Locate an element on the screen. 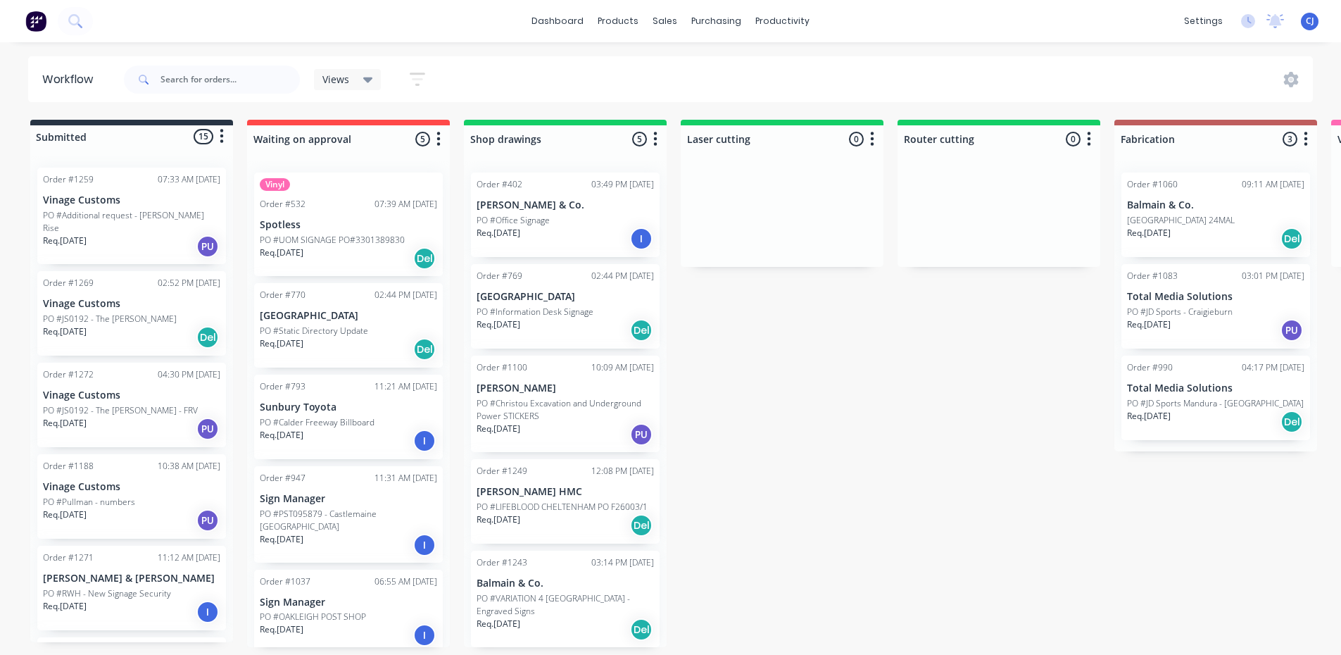 Image resolution: width=1341 pixels, height=655 pixels. p: Spotless is located at coordinates (348, 225).